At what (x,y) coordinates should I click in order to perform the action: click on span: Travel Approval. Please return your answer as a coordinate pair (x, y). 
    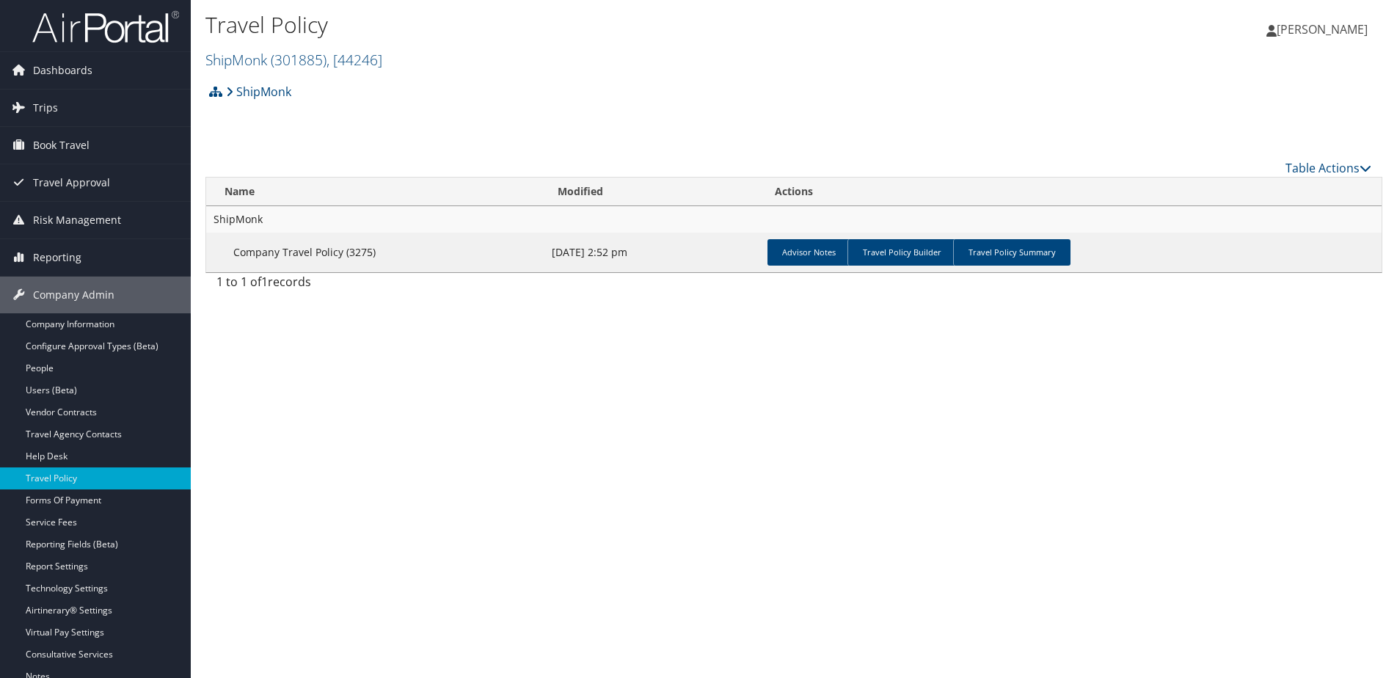
    Looking at the image, I should click on (71, 183).